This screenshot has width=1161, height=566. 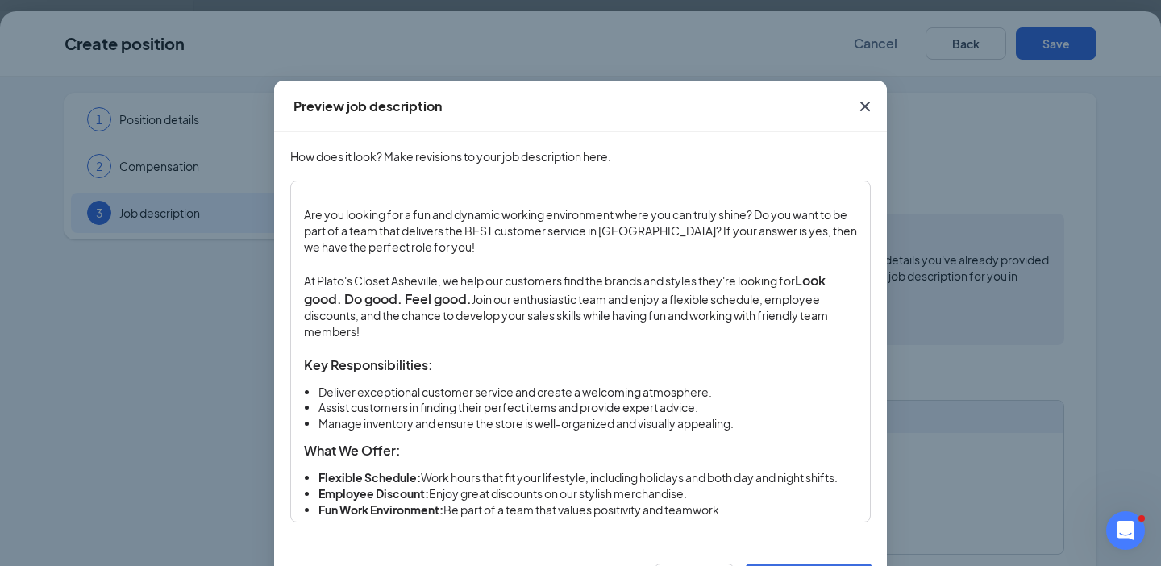 I want to click on li: Deliver exceptional customer service and create a welcoming atmosphere., so click(x=588, y=393).